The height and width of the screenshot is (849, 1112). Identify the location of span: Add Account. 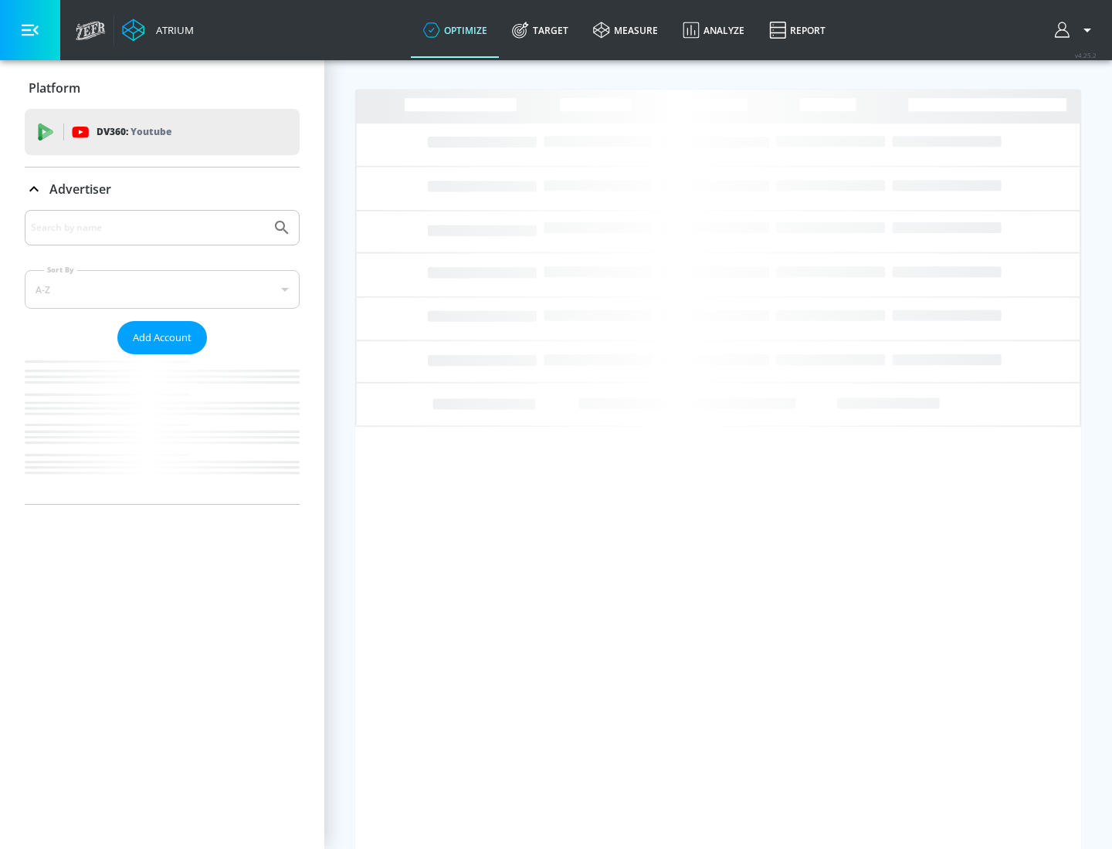
(162, 337).